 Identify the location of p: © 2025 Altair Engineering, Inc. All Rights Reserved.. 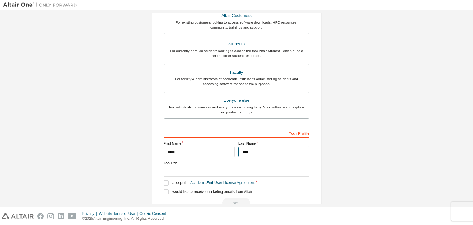
(126, 218).